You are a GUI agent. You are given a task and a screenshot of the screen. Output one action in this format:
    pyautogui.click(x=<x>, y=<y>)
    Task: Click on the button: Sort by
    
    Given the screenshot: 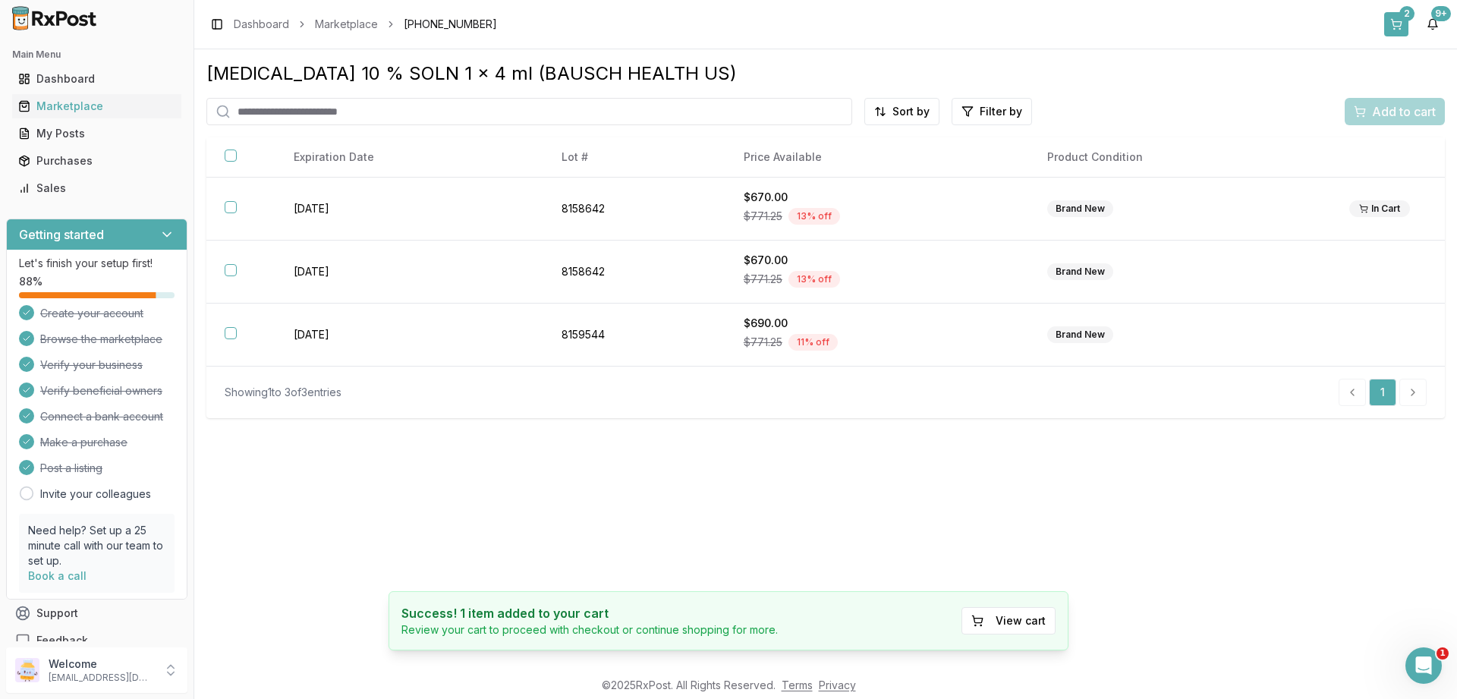 What is the action you would take?
    pyautogui.click(x=901, y=112)
    